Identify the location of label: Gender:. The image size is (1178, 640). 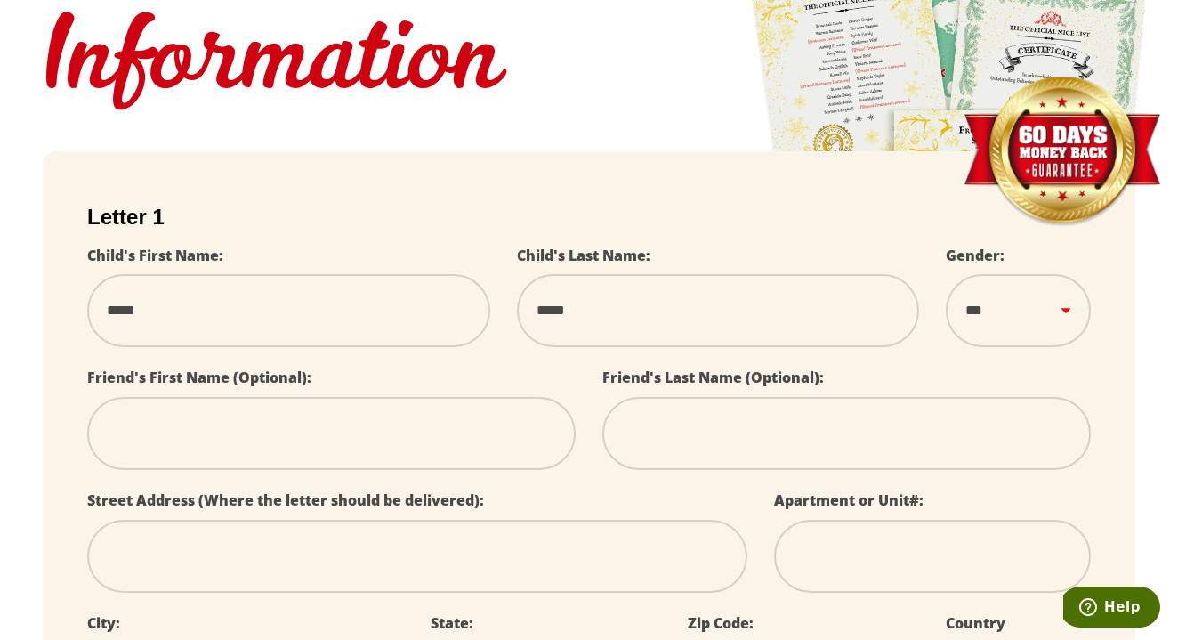
(975, 255).